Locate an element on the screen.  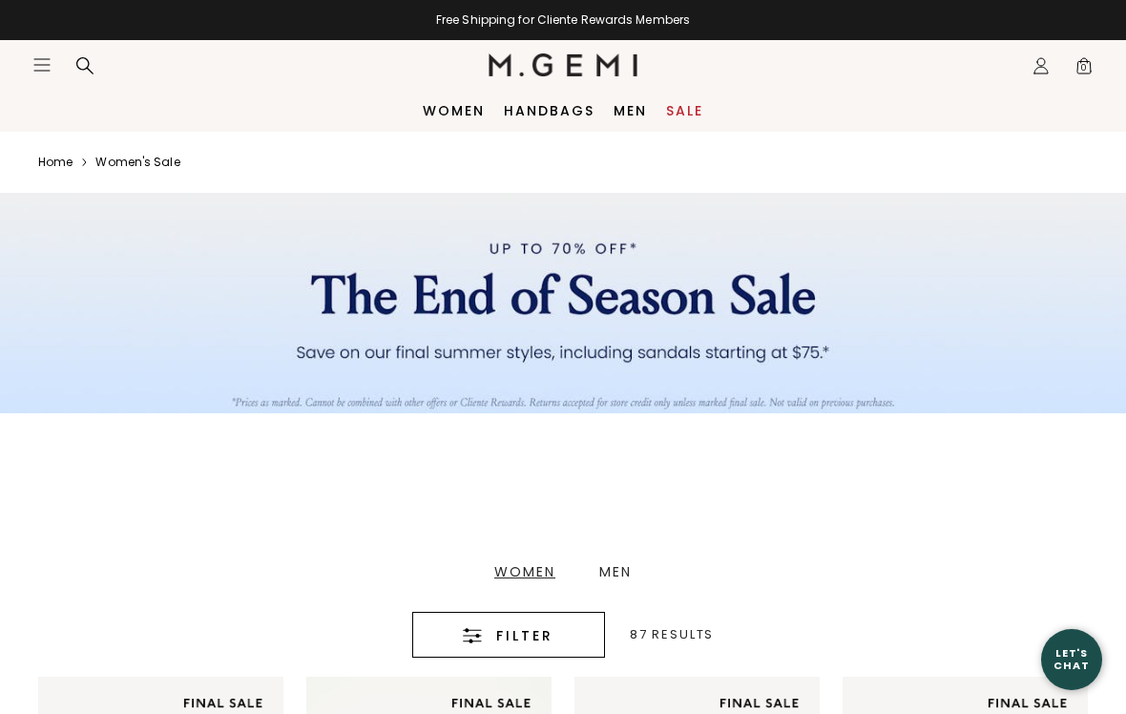
a: Women's sale is located at coordinates (137, 162).